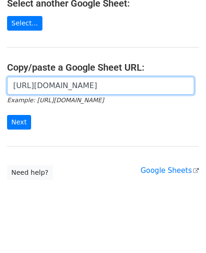 Image resolution: width=206 pixels, height=253 pixels. What do you see at coordinates (25, 23) in the screenshot?
I see `a: Select...` at bounding box center [25, 23].